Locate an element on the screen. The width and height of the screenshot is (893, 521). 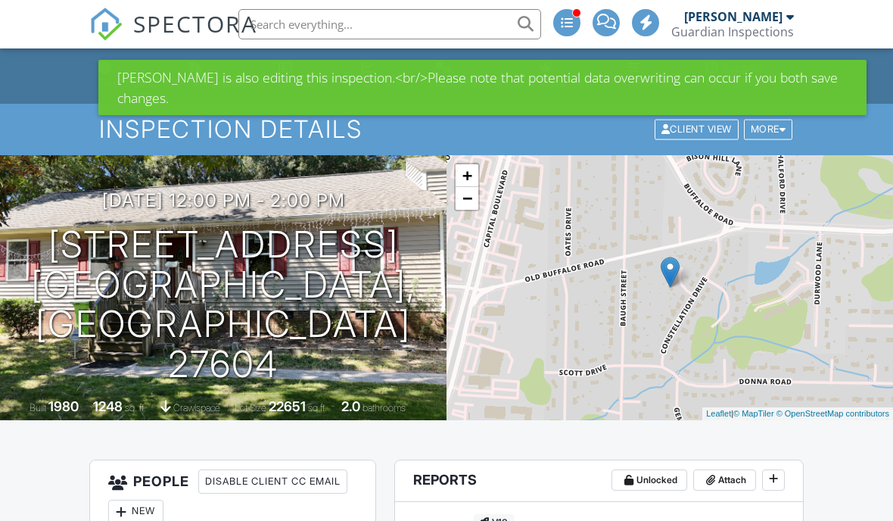
span: Built is located at coordinates (38, 407).